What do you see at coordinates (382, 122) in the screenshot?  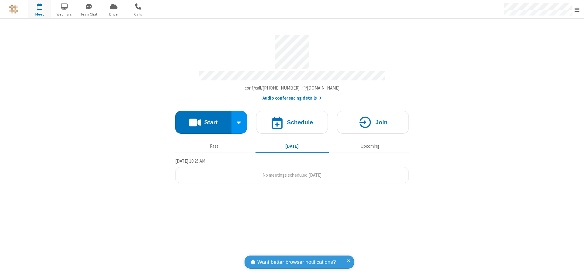 I see `h4: Join` at bounding box center [382, 122].